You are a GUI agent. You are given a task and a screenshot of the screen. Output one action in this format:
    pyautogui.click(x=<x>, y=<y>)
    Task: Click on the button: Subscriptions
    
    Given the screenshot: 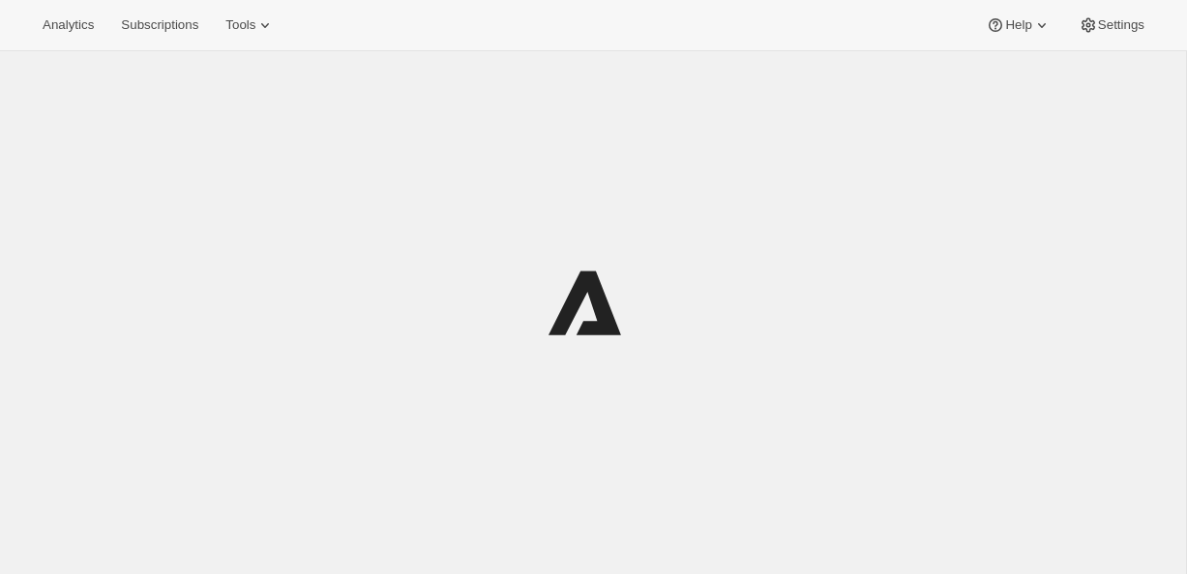 What is the action you would take?
    pyautogui.click(x=160, y=25)
    